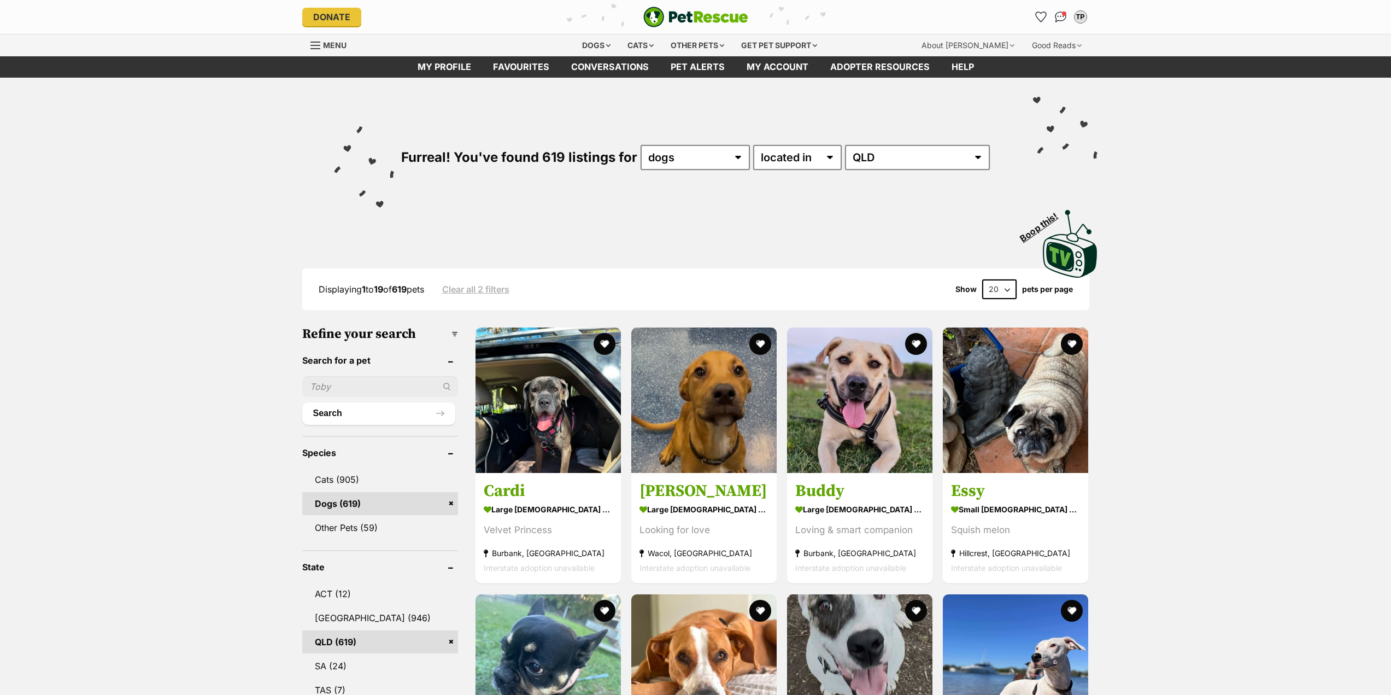 This screenshot has height=695, width=1391. I want to click on button: Search, so click(379, 413).